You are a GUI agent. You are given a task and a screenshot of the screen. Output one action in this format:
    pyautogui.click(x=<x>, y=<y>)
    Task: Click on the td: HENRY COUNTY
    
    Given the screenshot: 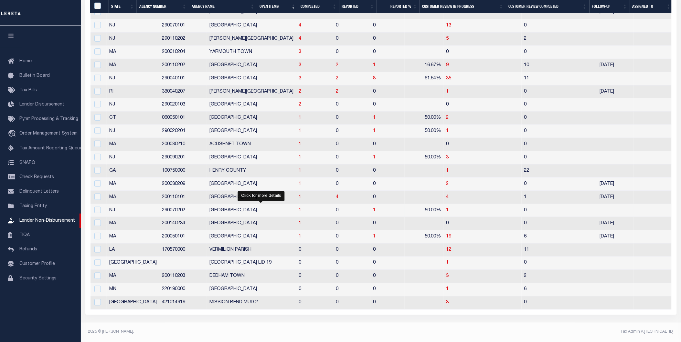 What is the action you would take?
    pyautogui.click(x=251, y=171)
    